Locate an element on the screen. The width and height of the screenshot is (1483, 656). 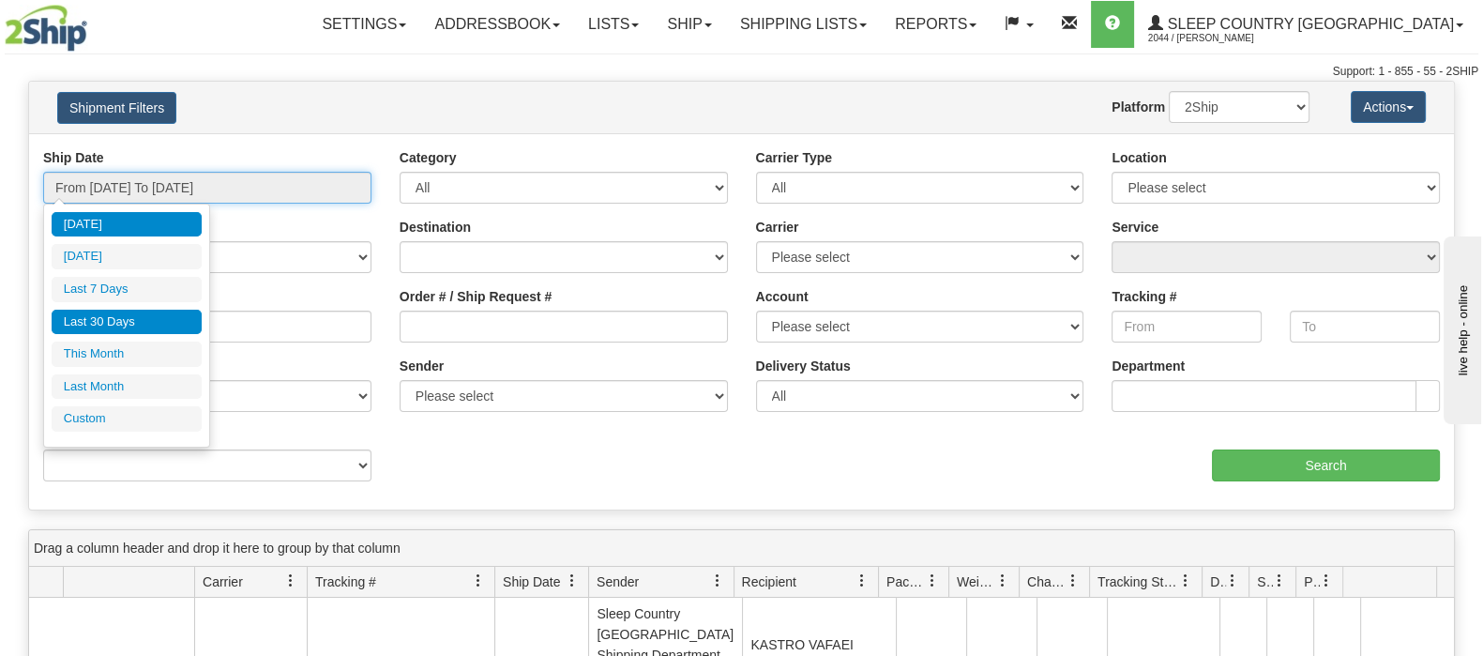
a: Lists is located at coordinates (613, 24).